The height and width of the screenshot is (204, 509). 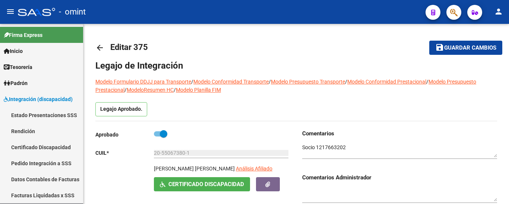 What do you see at coordinates (72, 12) in the screenshot?
I see `span: - omint` at bounding box center [72, 12].